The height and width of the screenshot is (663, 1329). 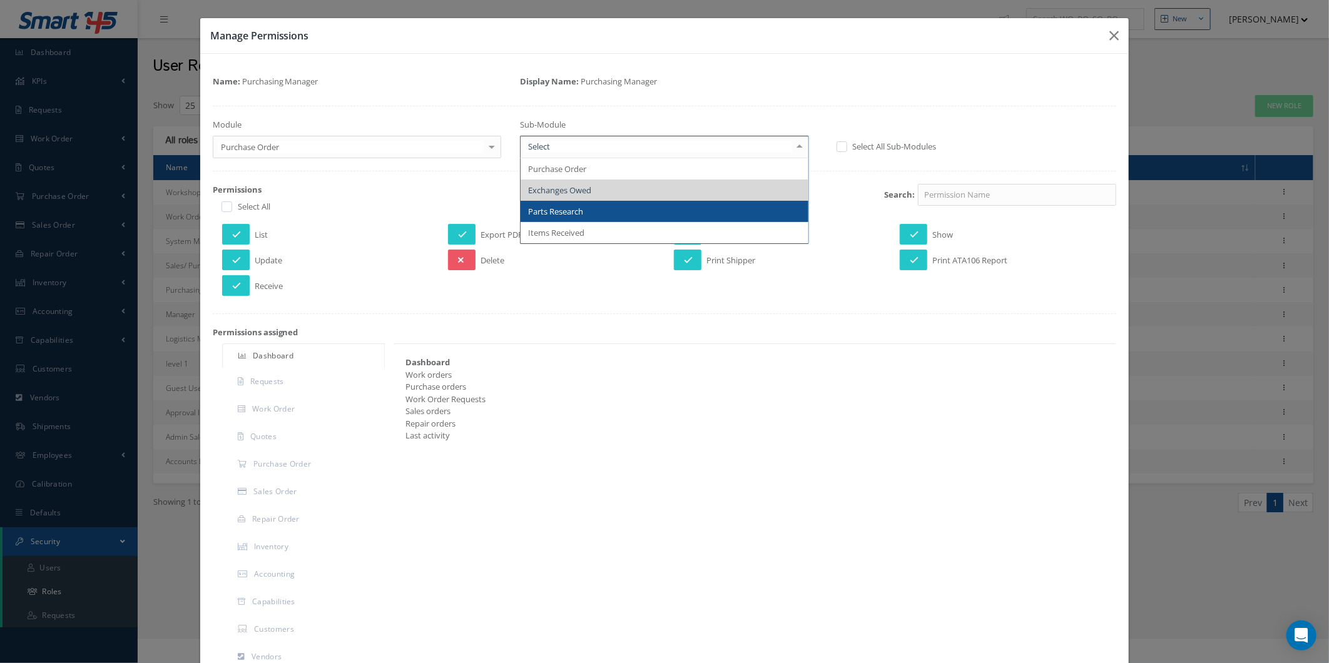 What do you see at coordinates (655, 36) in the screenshot?
I see `h3: Manage Permissions` at bounding box center [655, 36].